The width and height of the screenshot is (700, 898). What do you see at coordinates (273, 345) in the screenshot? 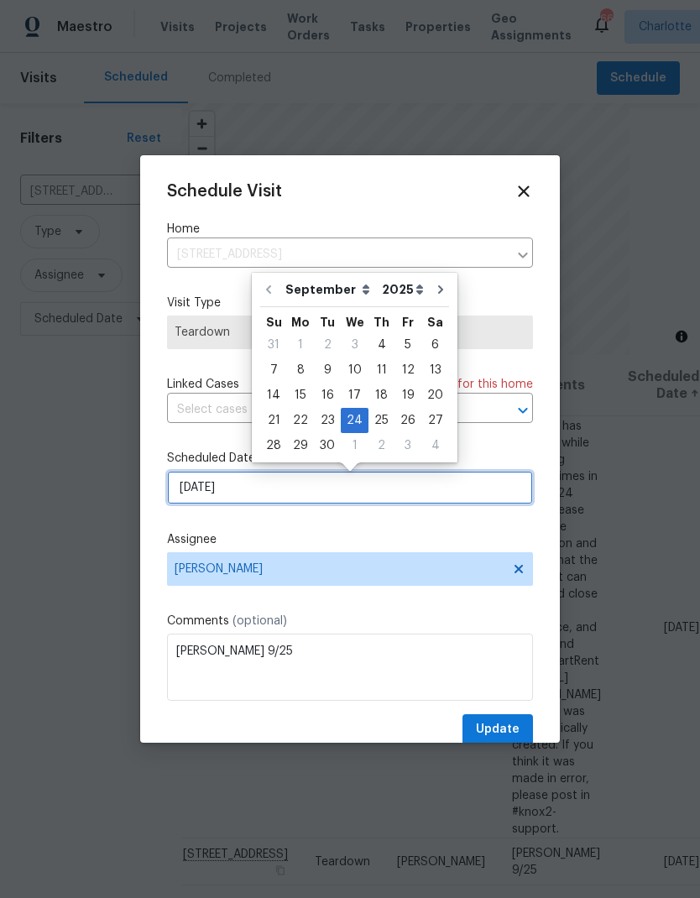
I see `div: Sun Aug 31 2025` at bounding box center [273, 345].